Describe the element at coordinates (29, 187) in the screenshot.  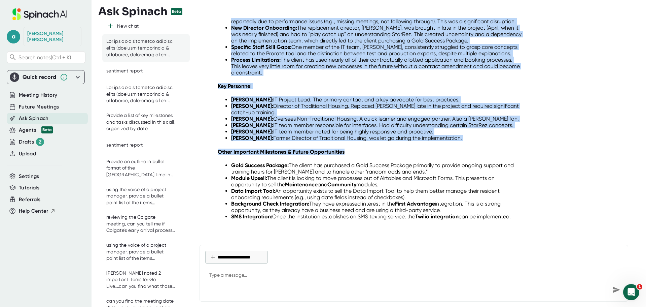
I see `button: Tutorials` at that location.